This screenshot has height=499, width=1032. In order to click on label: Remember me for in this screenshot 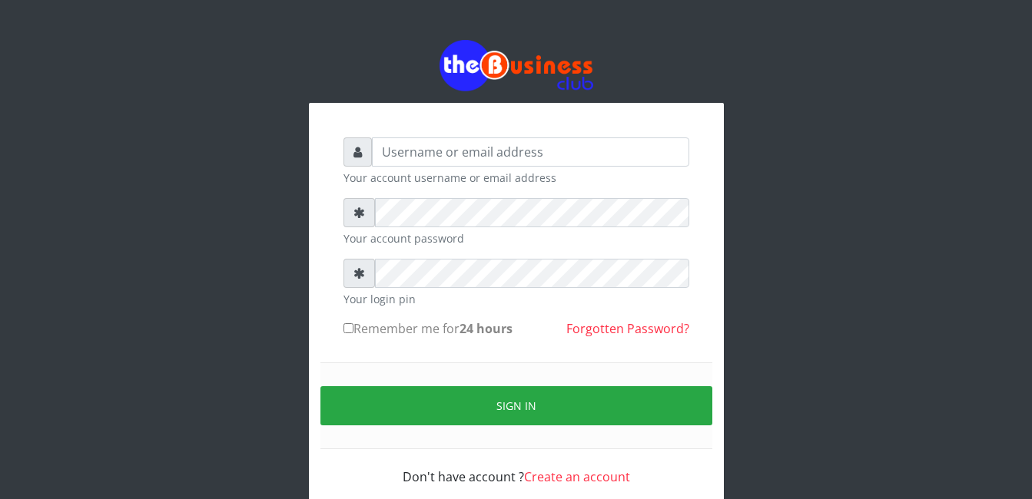, I will do `click(428, 329)`.